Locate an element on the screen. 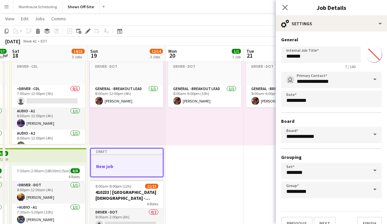  span: 8:00am-8:00pm (12h) is located at coordinates (113, 186).